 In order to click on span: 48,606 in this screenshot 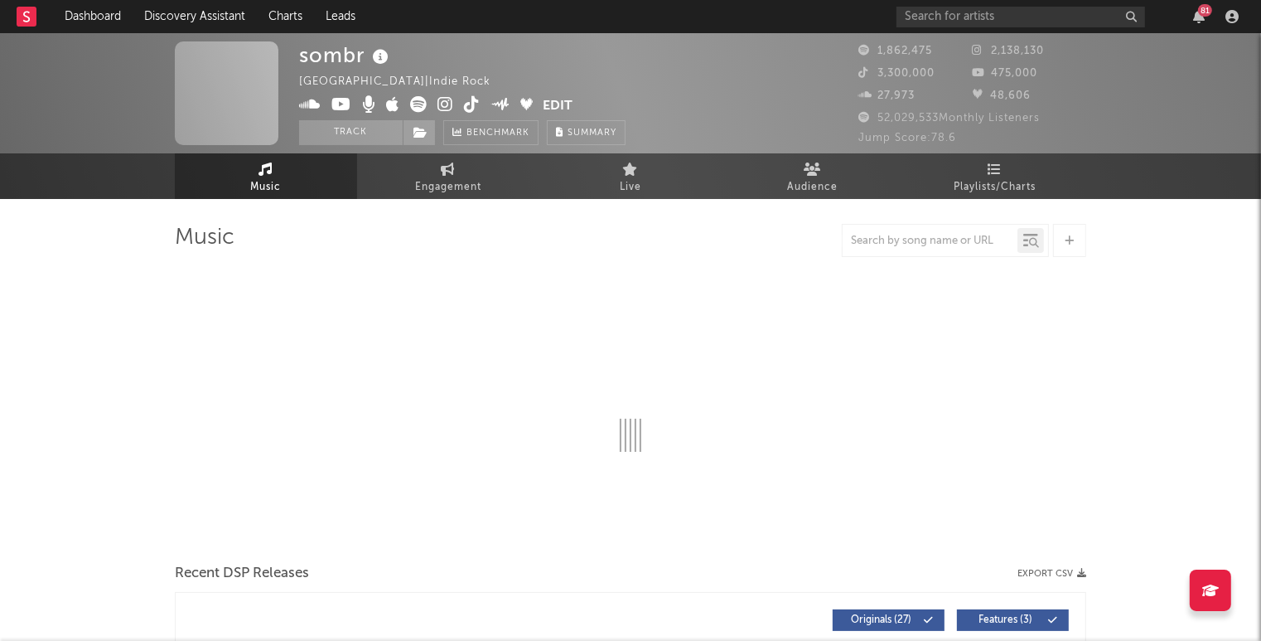, I will do `click(1002, 95)`.